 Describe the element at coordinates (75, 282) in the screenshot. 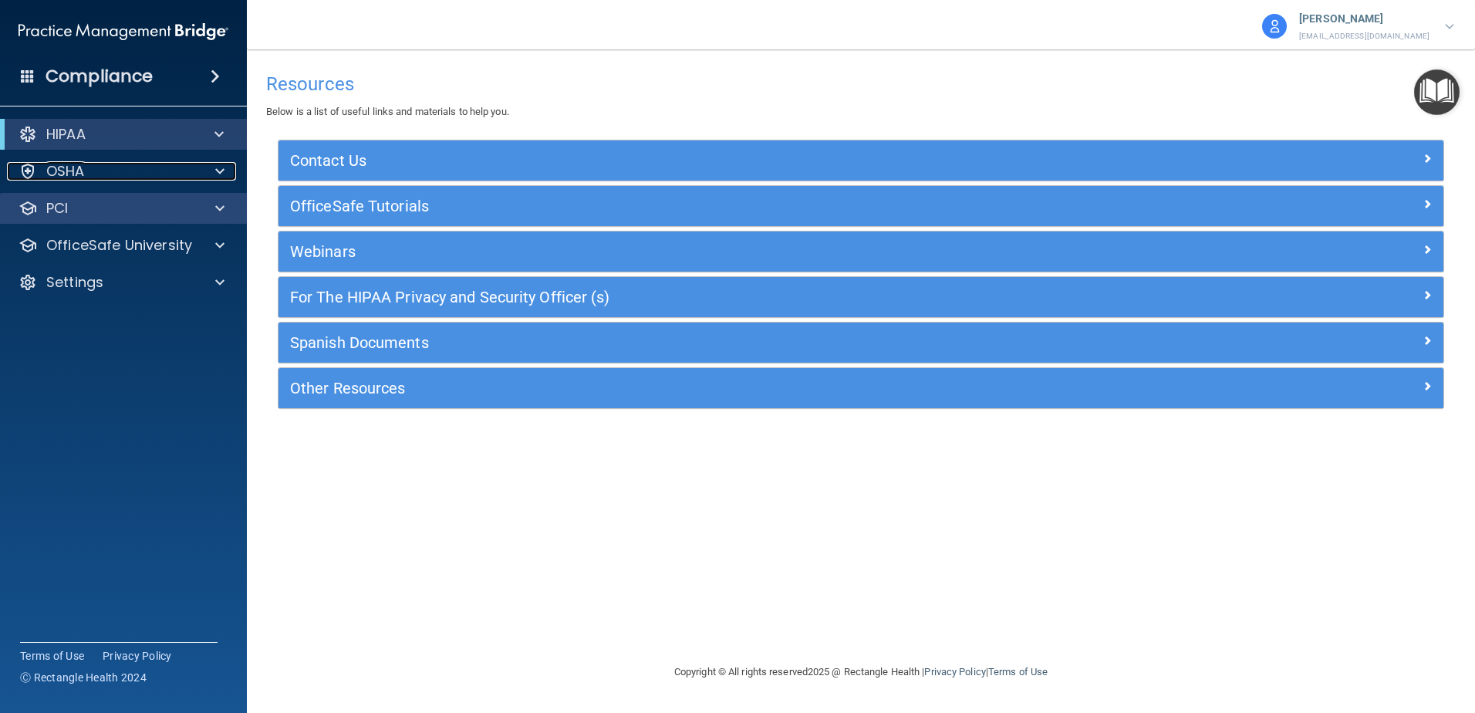

I see `p: Settings` at that location.